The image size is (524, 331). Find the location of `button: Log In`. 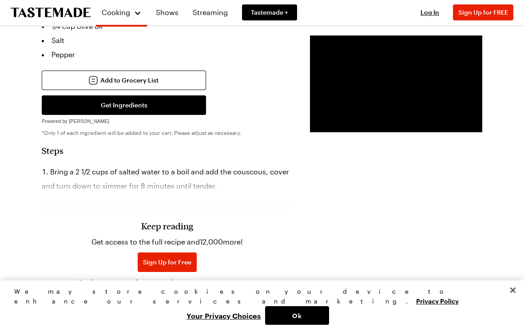

button: Log In is located at coordinates (430, 12).